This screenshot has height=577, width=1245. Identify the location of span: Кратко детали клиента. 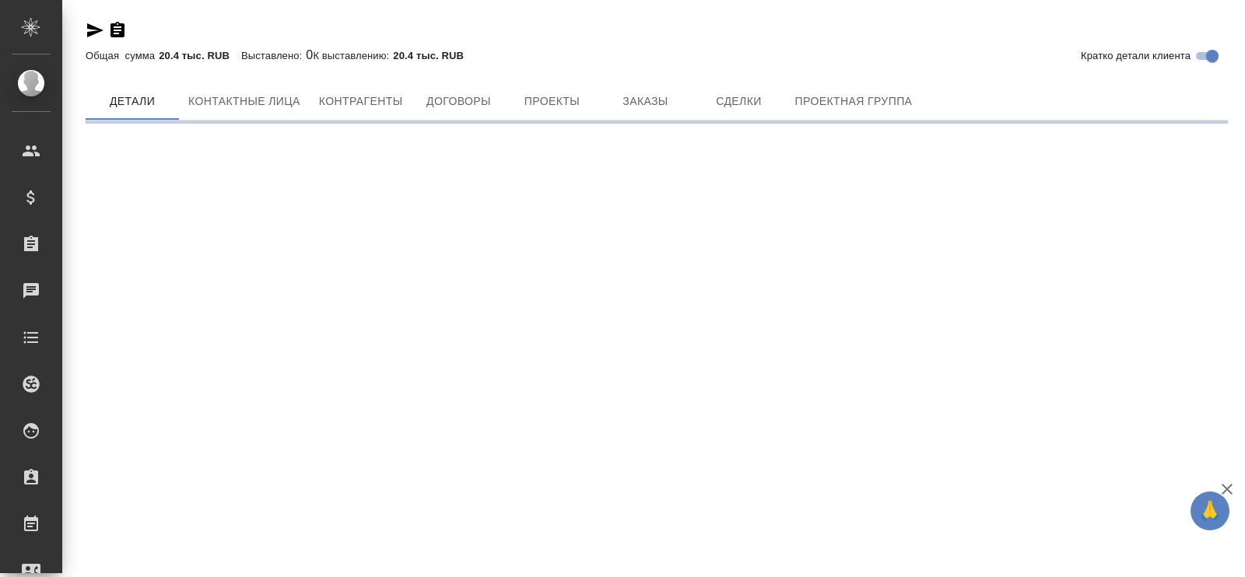
(1135, 56).